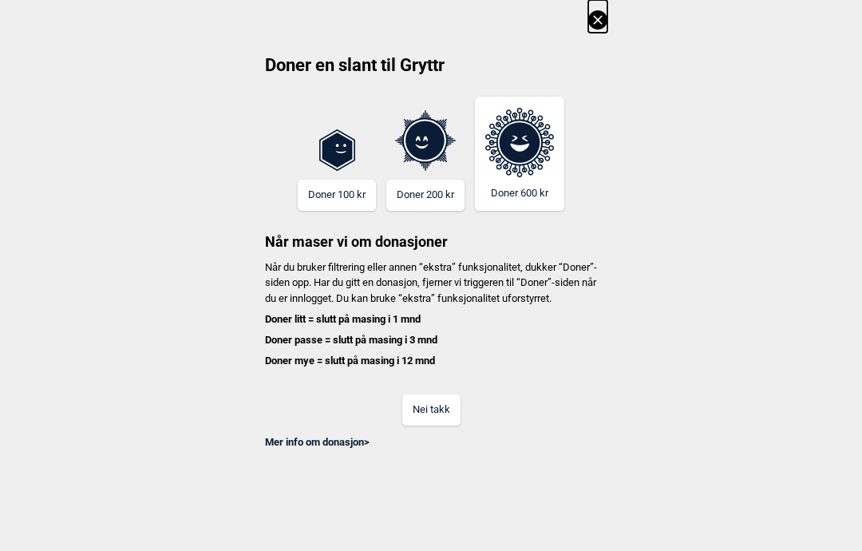 The height and width of the screenshot is (551, 862). Describe the element at coordinates (342, 318) in the screenshot. I see `b: Doner litt = slutt på masing i 1 mnd` at that location.